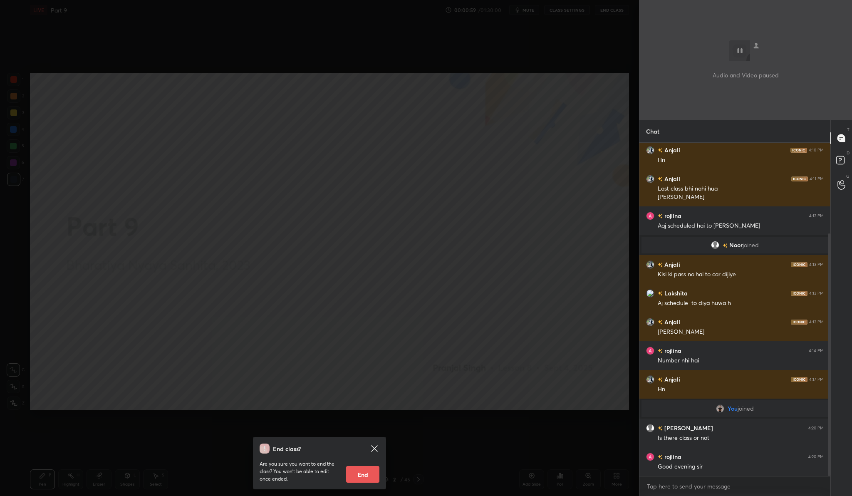  Describe the element at coordinates (735, 309) in the screenshot. I see `div: grid` at that location.